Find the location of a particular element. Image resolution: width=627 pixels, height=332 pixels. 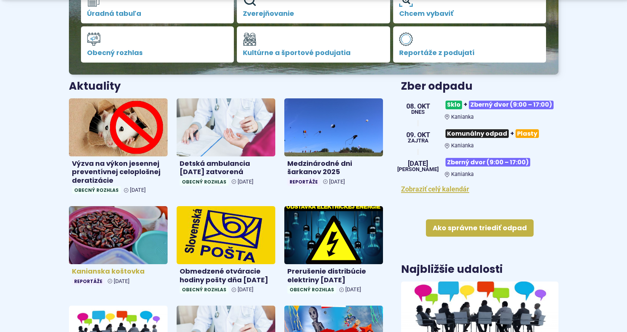

span: Zajtra is located at coordinates (418, 141).